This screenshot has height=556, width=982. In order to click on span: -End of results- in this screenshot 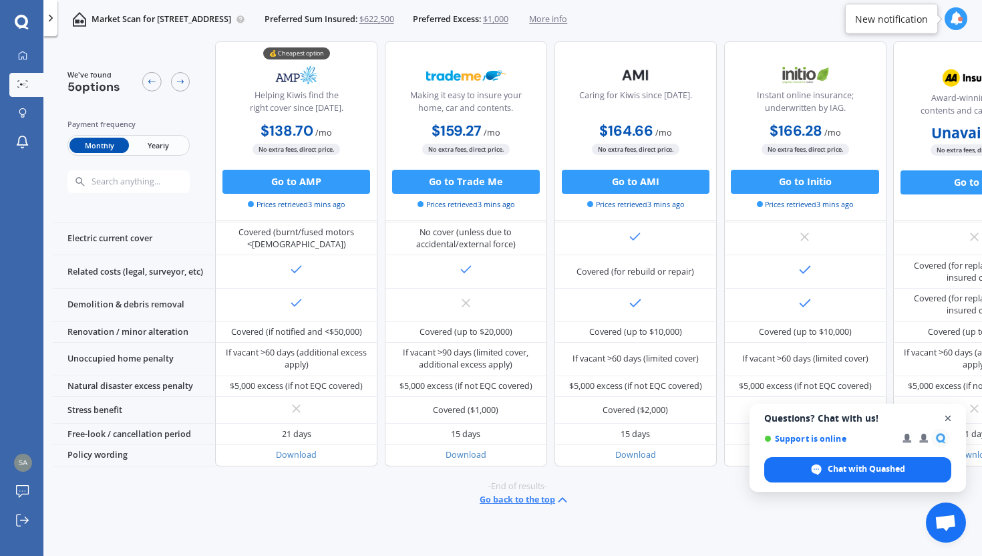, I will do `click(518, 486)`.